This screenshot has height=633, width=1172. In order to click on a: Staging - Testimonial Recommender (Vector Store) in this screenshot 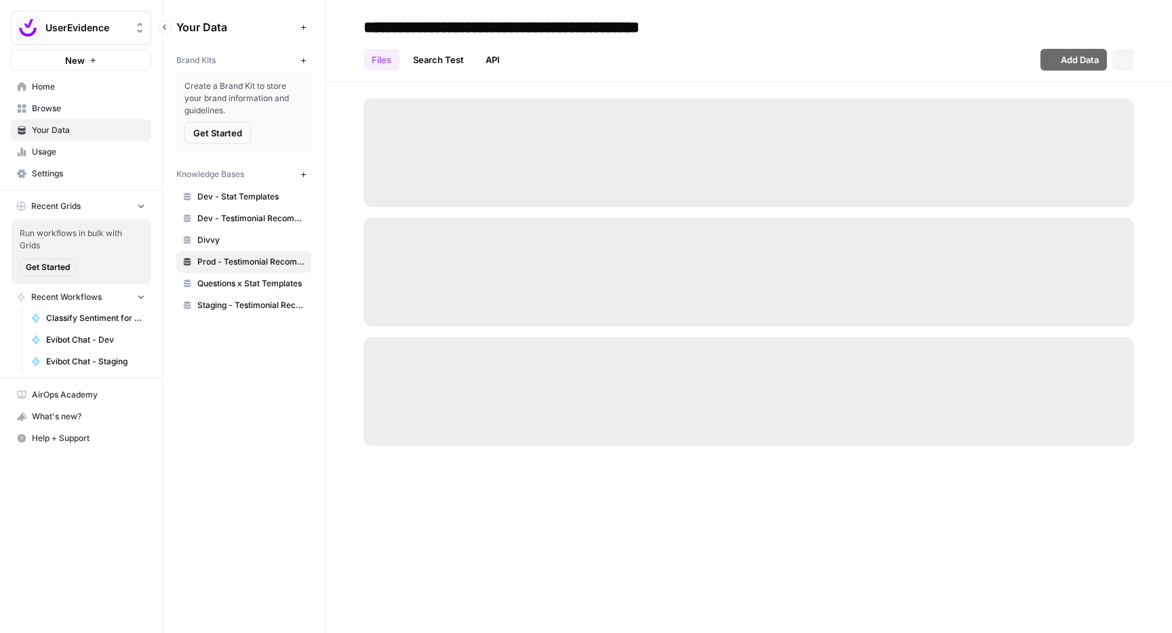, I will do `click(243, 305)`.